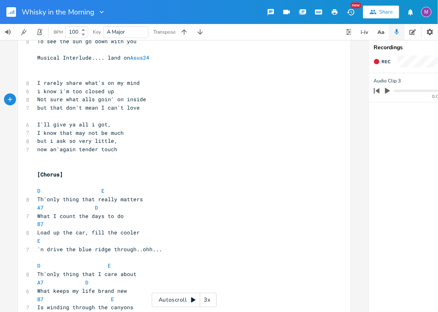  I want to click on div: Autoscroll, so click(184, 300).